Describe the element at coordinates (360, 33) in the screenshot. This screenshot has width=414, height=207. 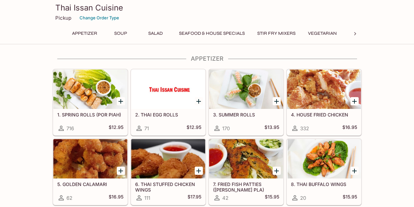
I see `button: Noodles` at that location.